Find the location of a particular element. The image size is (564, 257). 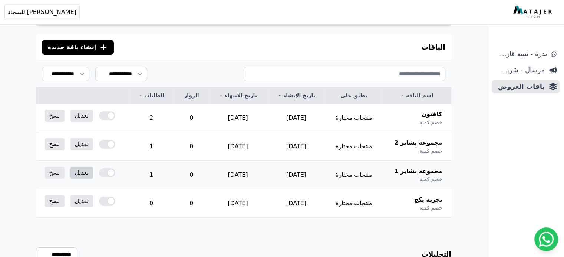

span: إنشاء باقة جديدة is located at coordinates (72, 47).